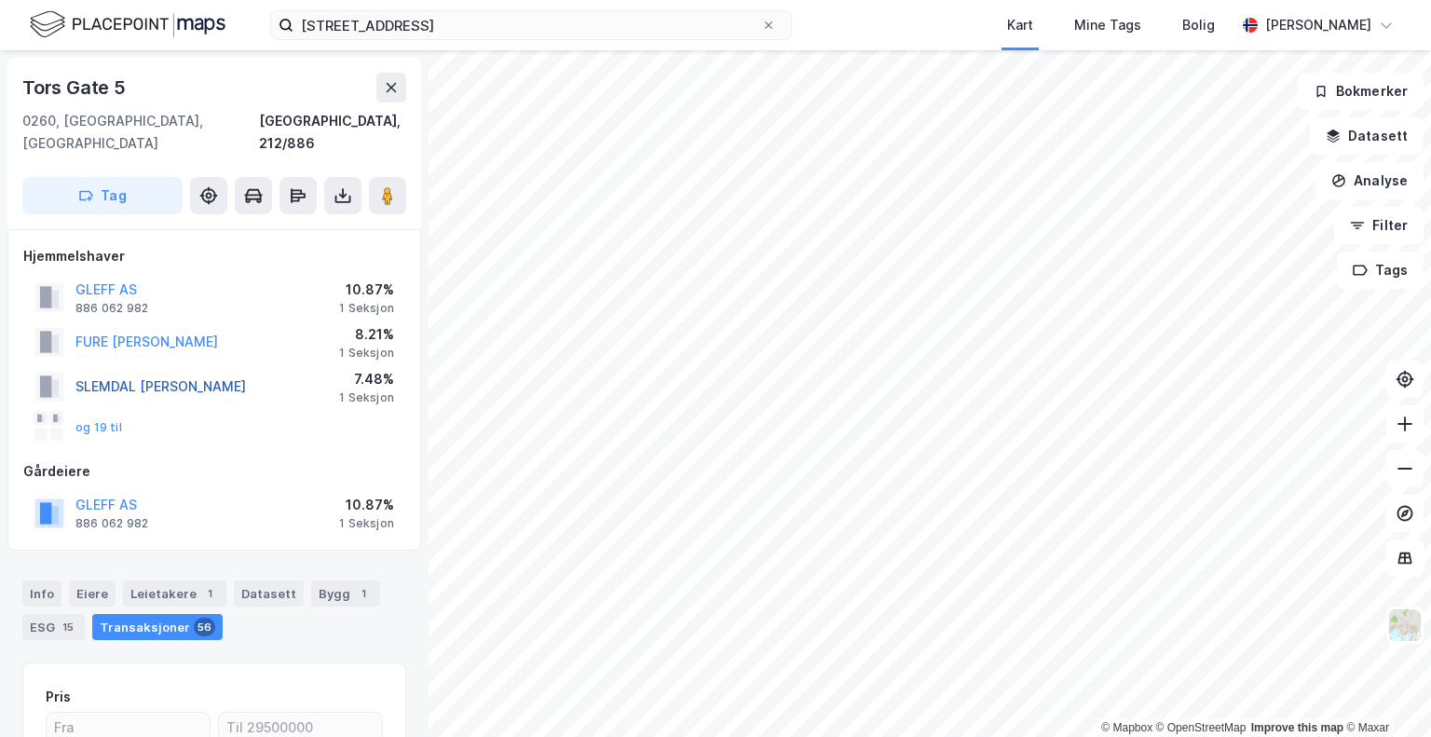 This screenshot has width=1431, height=737. I want to click on button: Tags, so click(1380, 270).